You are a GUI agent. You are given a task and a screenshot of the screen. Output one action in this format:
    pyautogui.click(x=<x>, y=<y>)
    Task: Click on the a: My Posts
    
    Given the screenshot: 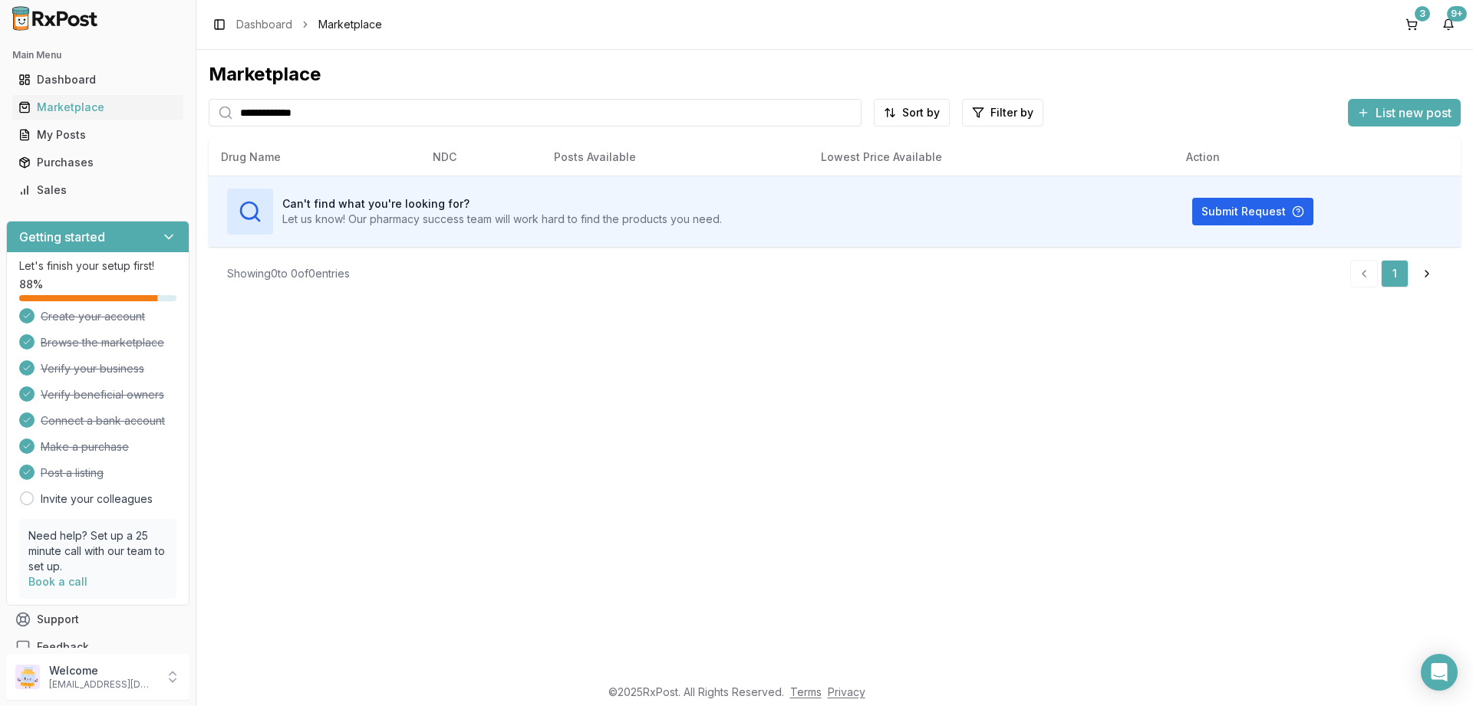 What is the action you would take?
    pyautogui.click(x=97, y=135)
    